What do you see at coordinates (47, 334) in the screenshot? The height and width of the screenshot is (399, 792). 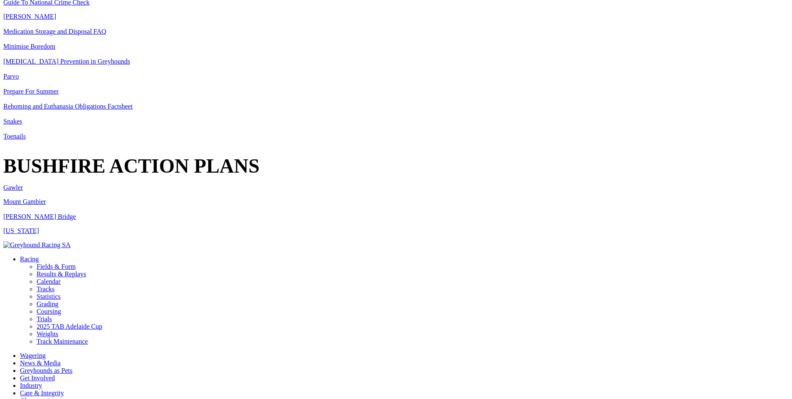 I see `a: Weights` at bounding box center [47, 334].